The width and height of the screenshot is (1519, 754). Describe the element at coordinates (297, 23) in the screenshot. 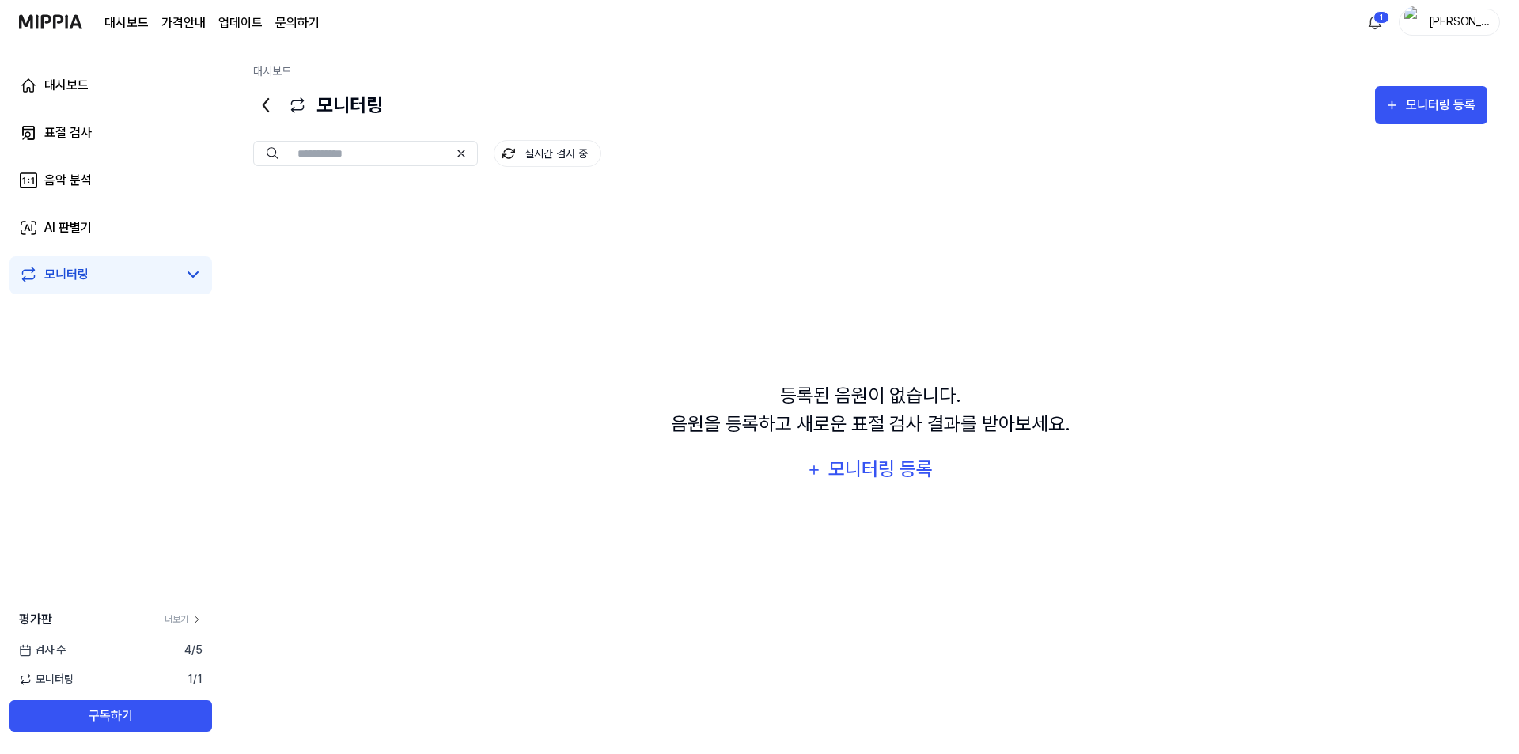

I see `a: 문의하기` at that location.